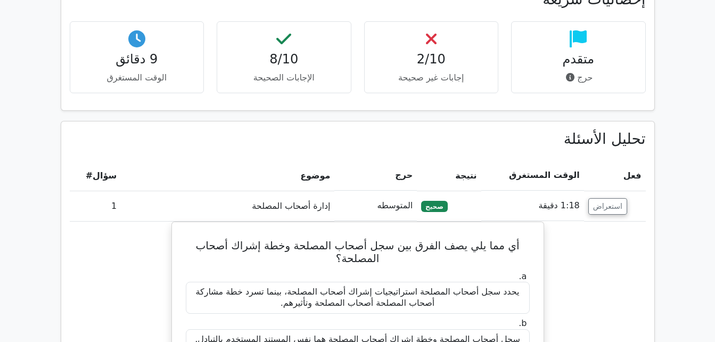 The height and width of the screenshot is (342, 715). Describe the element at coordinates (522, 323) in the screenshot. I see `span: b.` at that location.